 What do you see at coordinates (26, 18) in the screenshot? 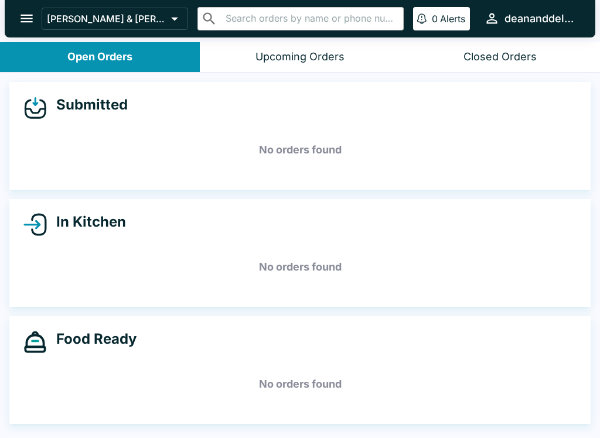
I see `button: open drawer` at bounding box center [26, 18].